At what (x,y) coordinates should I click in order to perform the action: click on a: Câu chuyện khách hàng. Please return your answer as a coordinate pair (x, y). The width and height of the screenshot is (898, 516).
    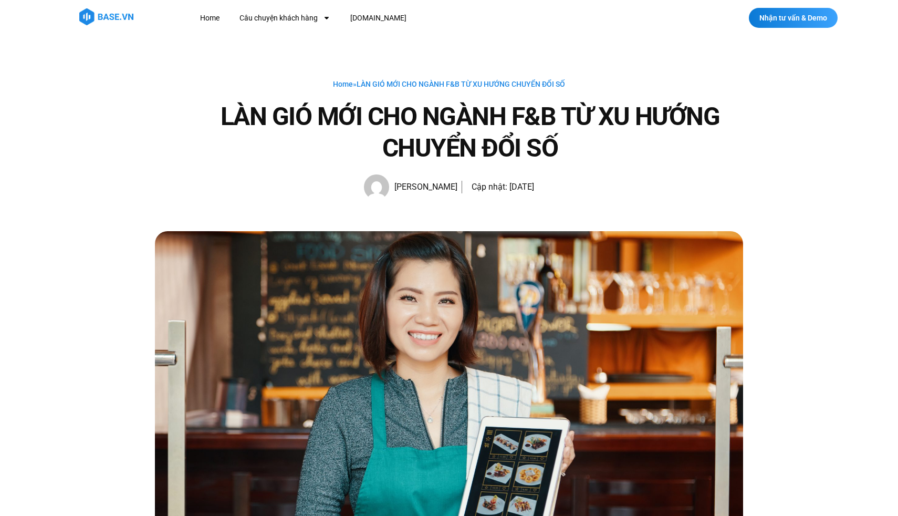
    Looking at the image, I should click on (285, 18).